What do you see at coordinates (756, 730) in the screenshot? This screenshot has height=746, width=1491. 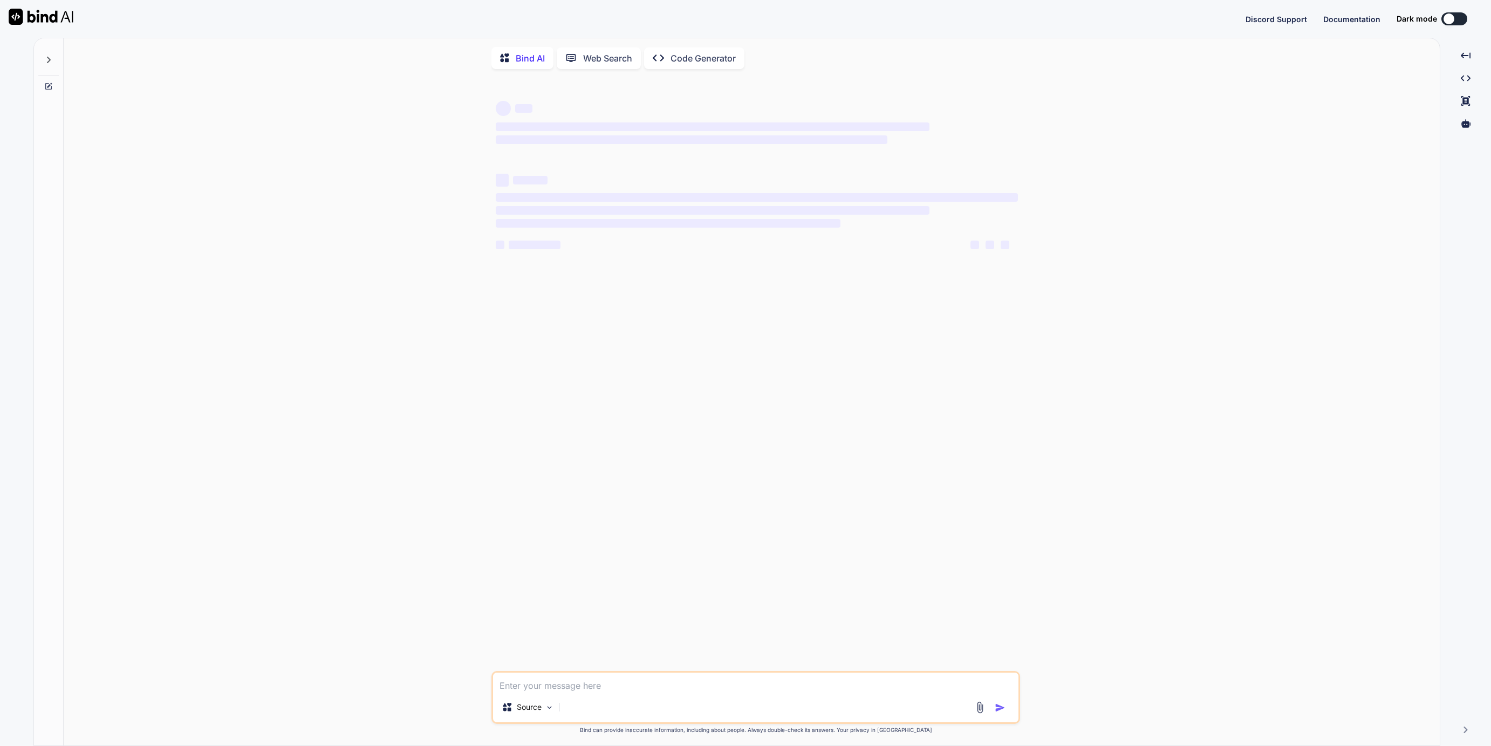 I see `p: Bind can provide inaccurate information, including about people. Always double-check its answers....` at bounding box center [756, 730].